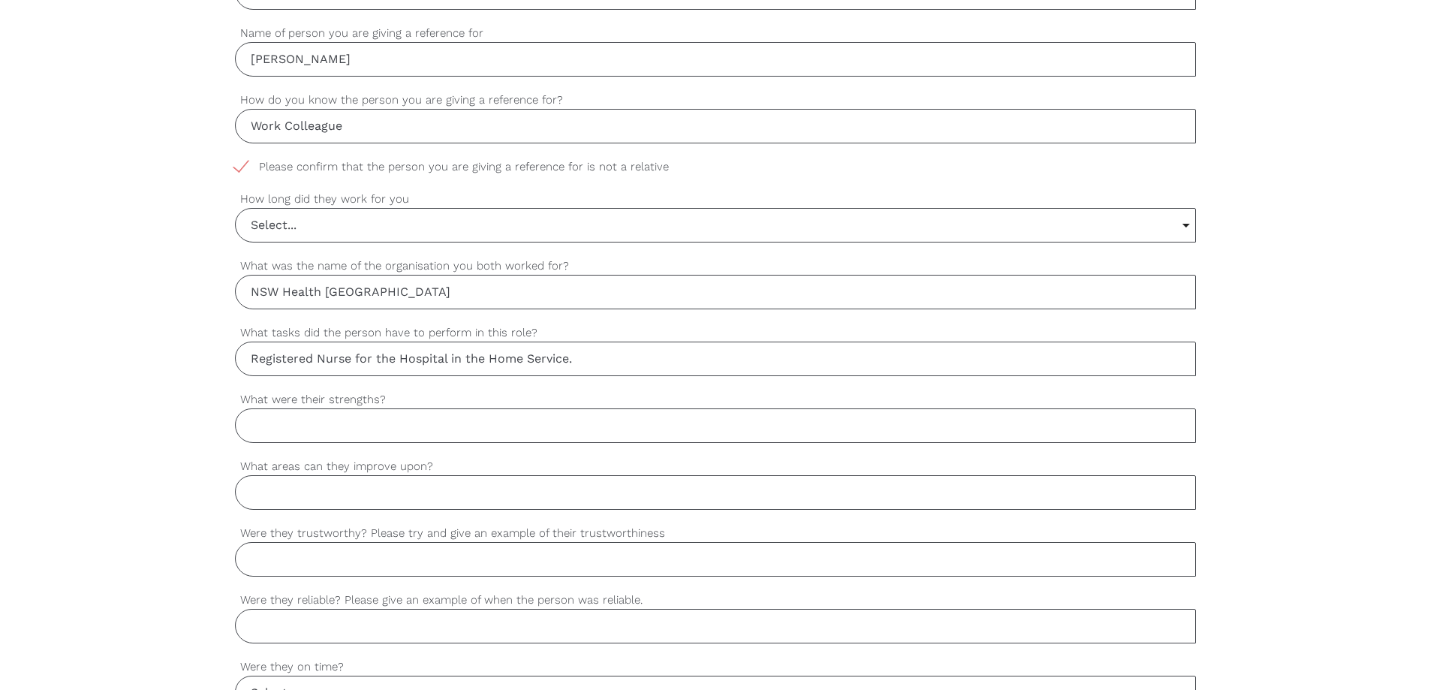 This screenshot has width=1430, height=690. I want to click on label: Were they trustworthy? Please try and give an example of their trustworthiness, so click(715, 533).